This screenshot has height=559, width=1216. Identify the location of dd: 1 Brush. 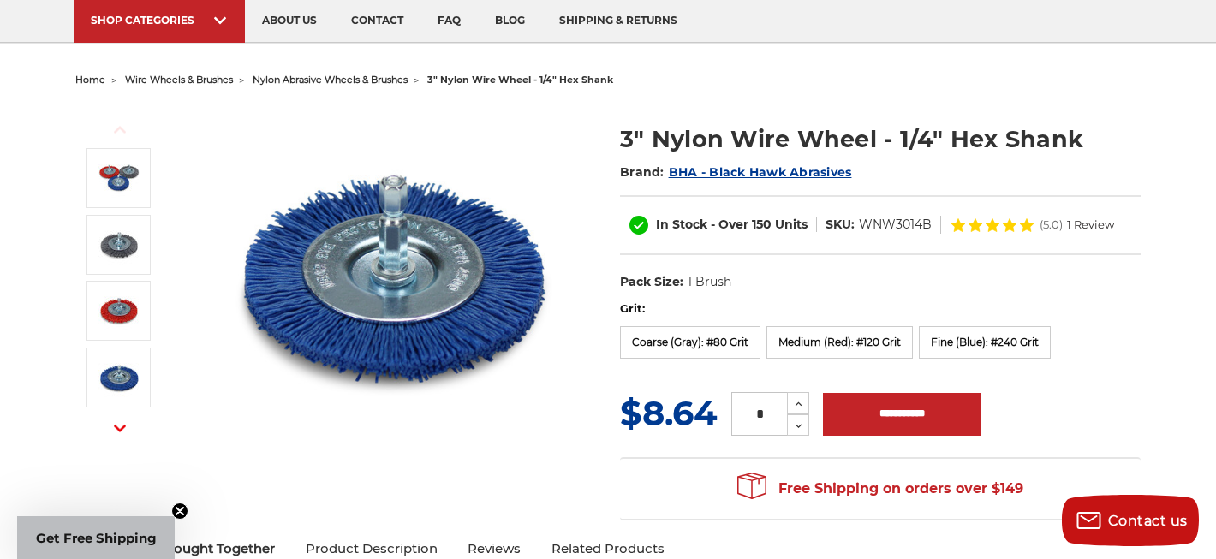
(709, 282).